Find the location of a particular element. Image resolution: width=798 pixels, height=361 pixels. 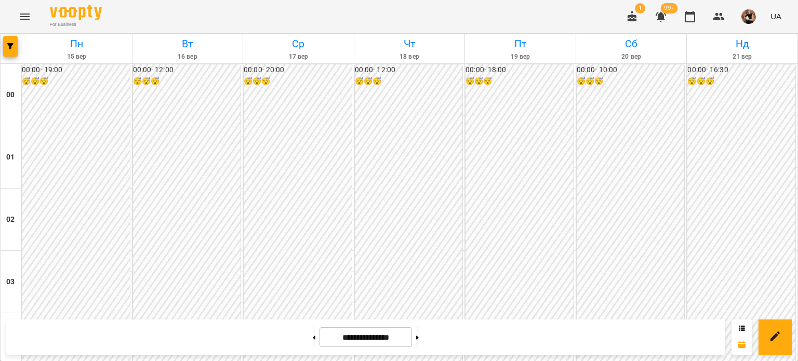

h6: 00:00 - 20:00 is located at coordinates (298, 70).